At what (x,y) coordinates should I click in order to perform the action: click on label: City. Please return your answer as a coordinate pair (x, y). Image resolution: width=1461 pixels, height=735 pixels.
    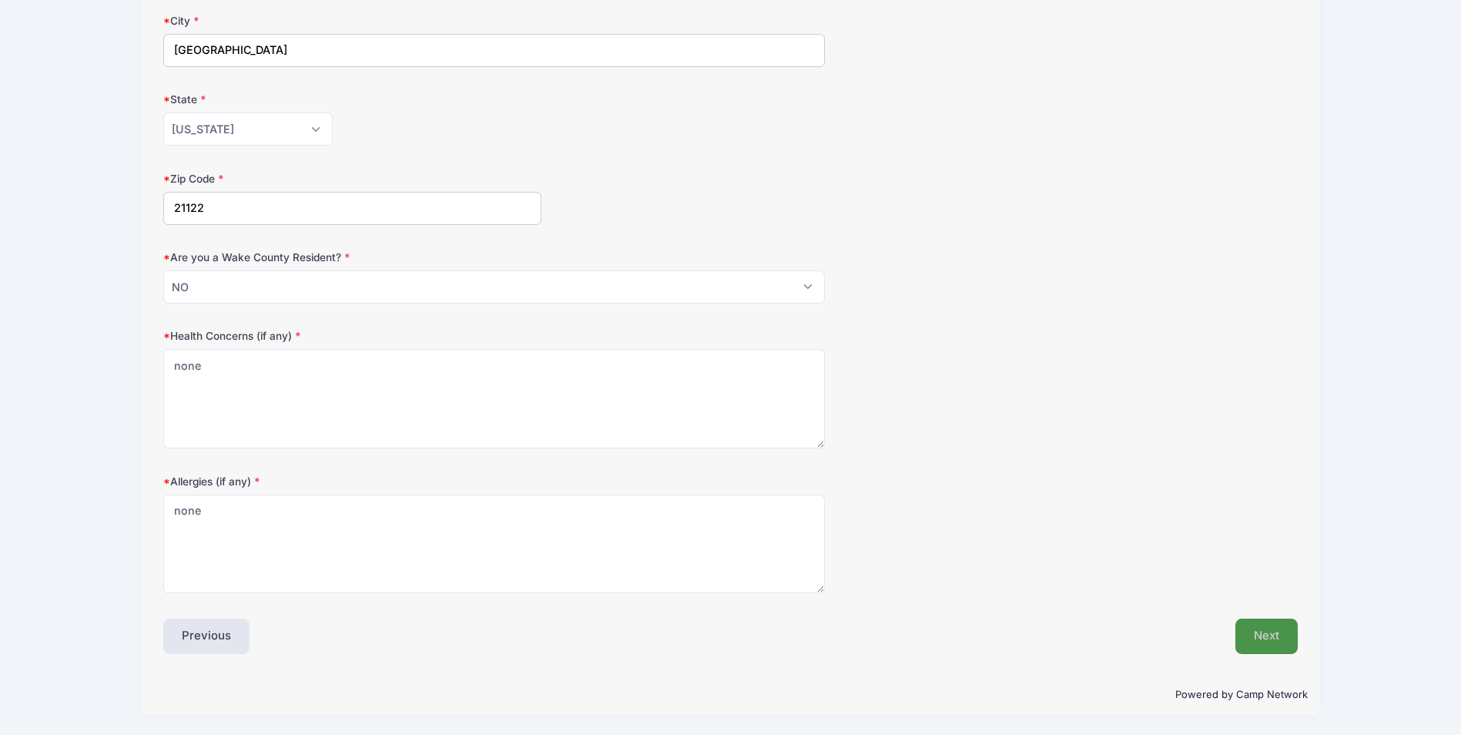
    Looking at the image, I should click on (352, 21).